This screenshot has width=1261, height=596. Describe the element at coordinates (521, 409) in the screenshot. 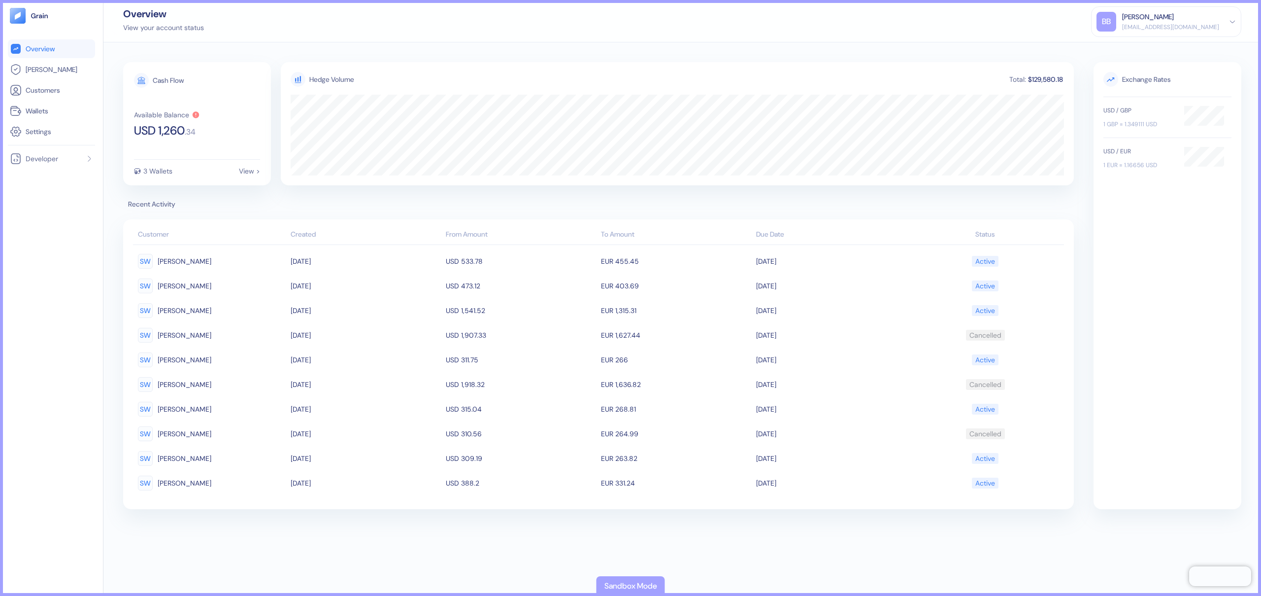

I see `td: USD 315.04` at that location.